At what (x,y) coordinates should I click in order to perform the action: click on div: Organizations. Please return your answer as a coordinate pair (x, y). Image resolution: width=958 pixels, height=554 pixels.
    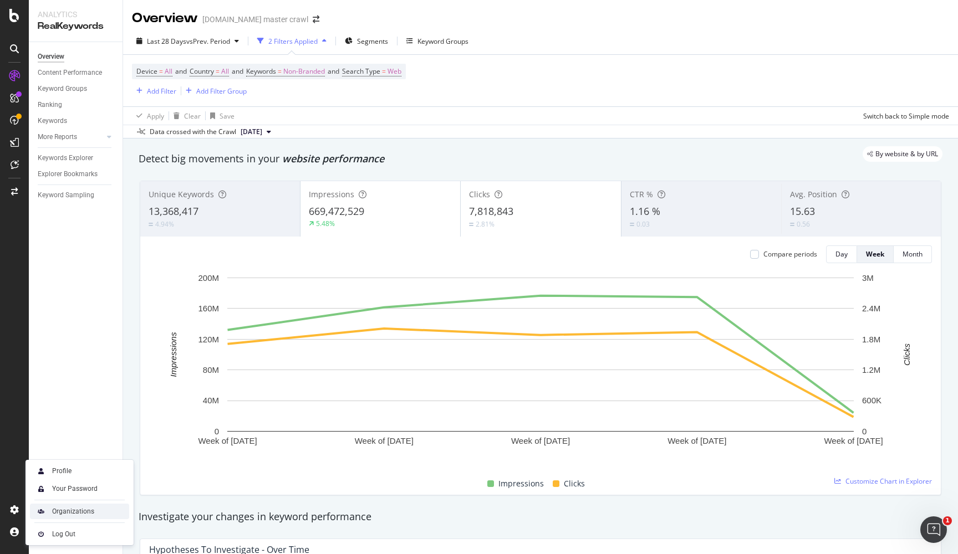
    Looking at the image, I should click on (73, 512).